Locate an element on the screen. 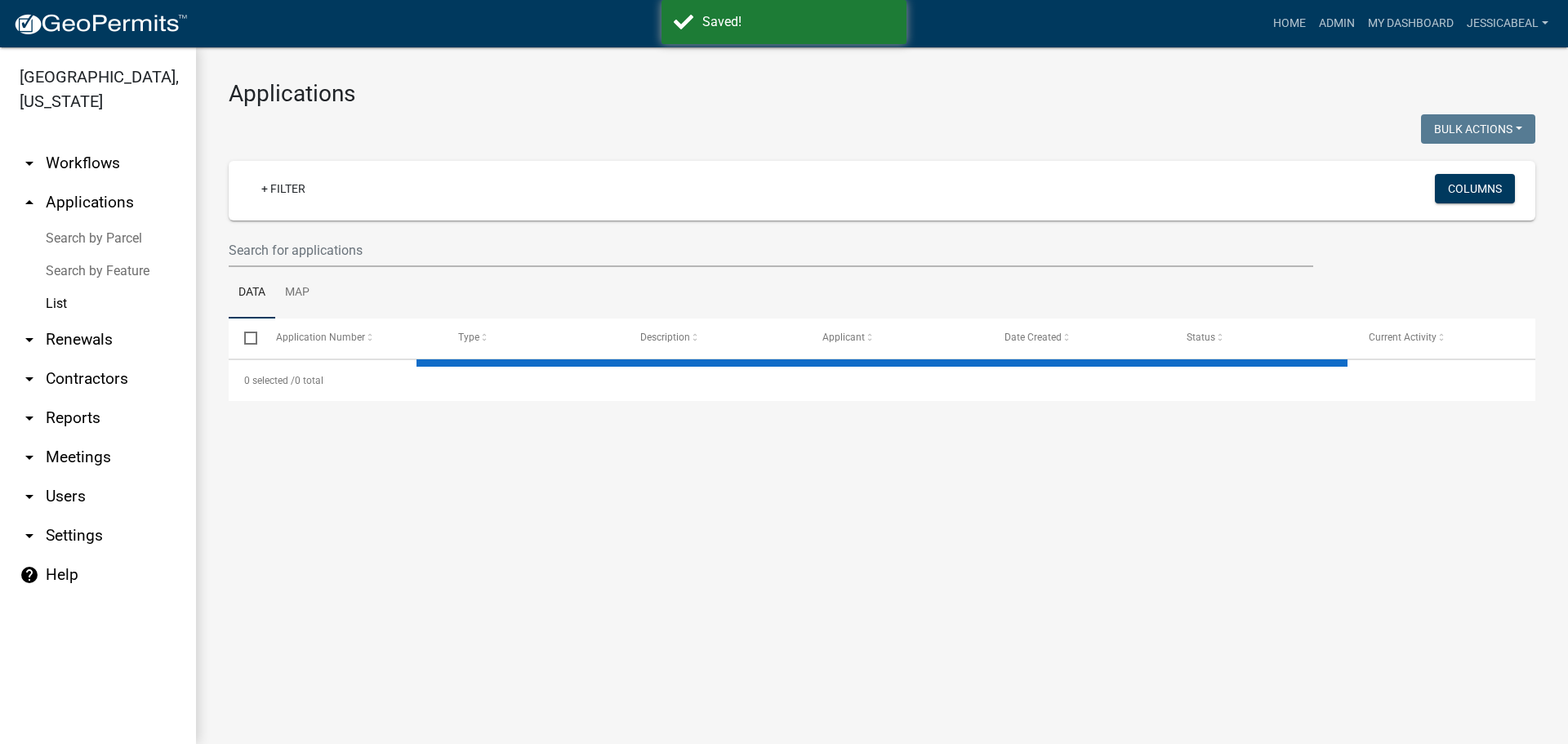 Image resolution: width=1568 pixels, height=744 pixels. span: 0 selected / is located at coordinates (269, 380).